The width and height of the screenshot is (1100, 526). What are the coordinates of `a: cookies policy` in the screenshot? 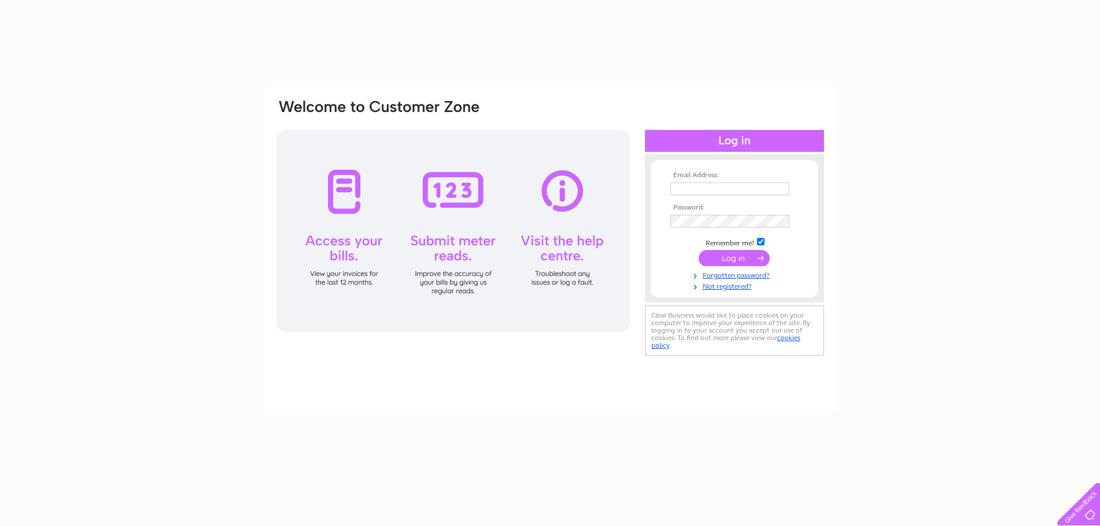 It's located at (726, 341).